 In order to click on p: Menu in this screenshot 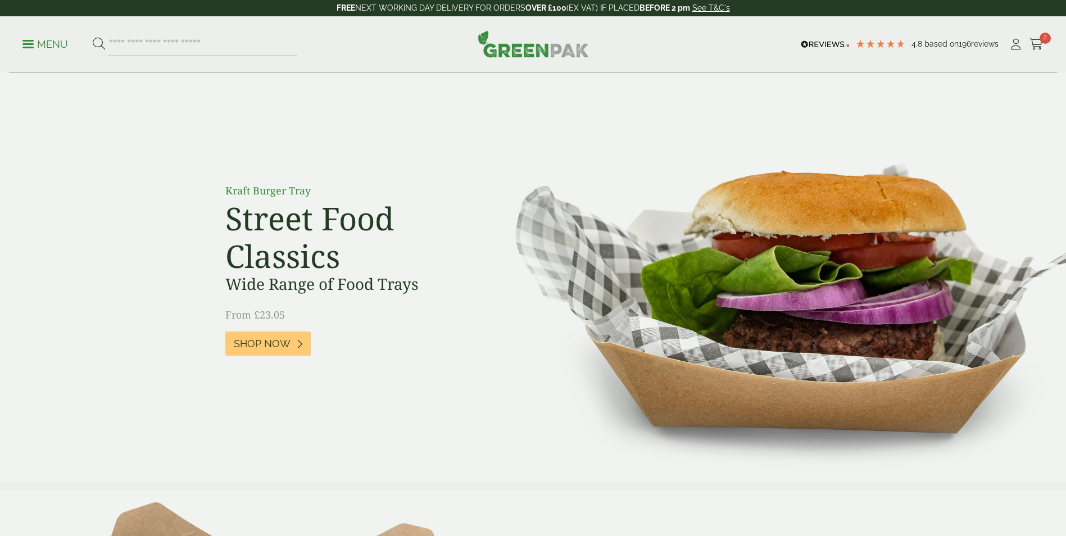, I will do `click(45, 44)`.